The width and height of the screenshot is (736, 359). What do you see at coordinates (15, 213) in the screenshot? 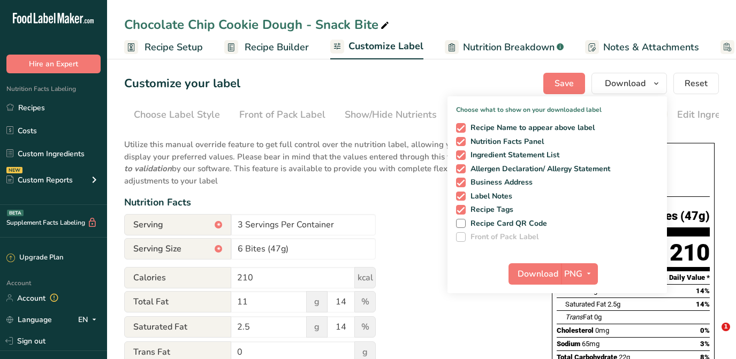
I see `div: BETA` at bounding box center [15, 213].